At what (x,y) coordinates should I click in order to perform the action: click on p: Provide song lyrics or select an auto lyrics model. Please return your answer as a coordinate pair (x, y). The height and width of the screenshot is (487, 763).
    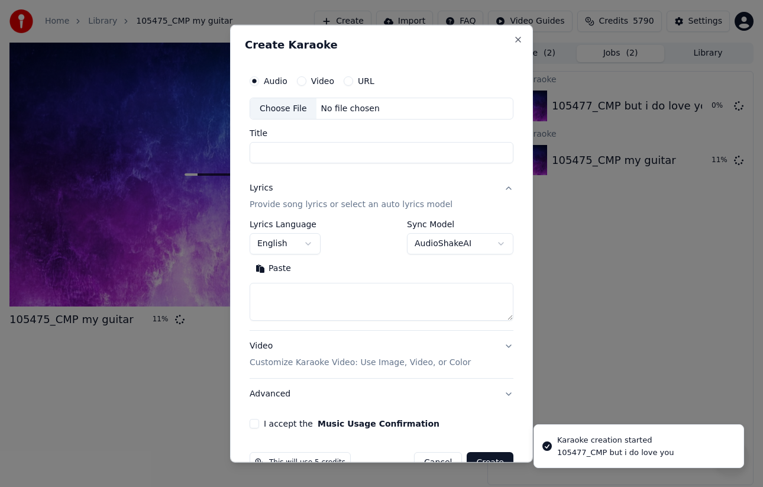
    Looking at the image, I should click on (351, 205).